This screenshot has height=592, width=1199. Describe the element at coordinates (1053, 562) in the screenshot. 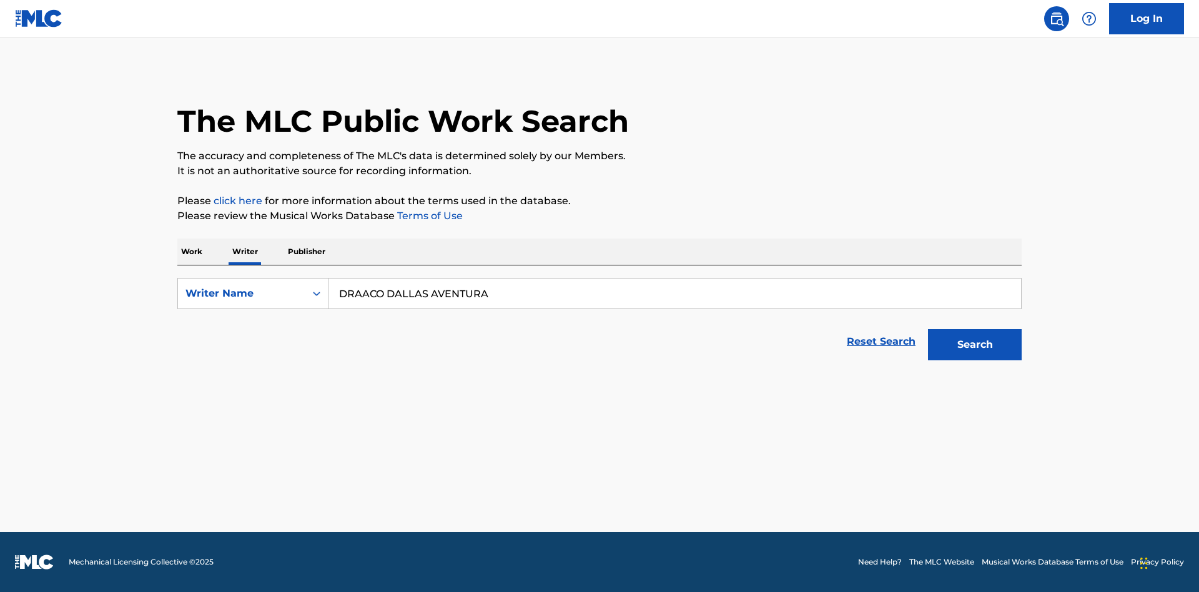

I see `a: Musical Works Database Terms of Use` at that location.